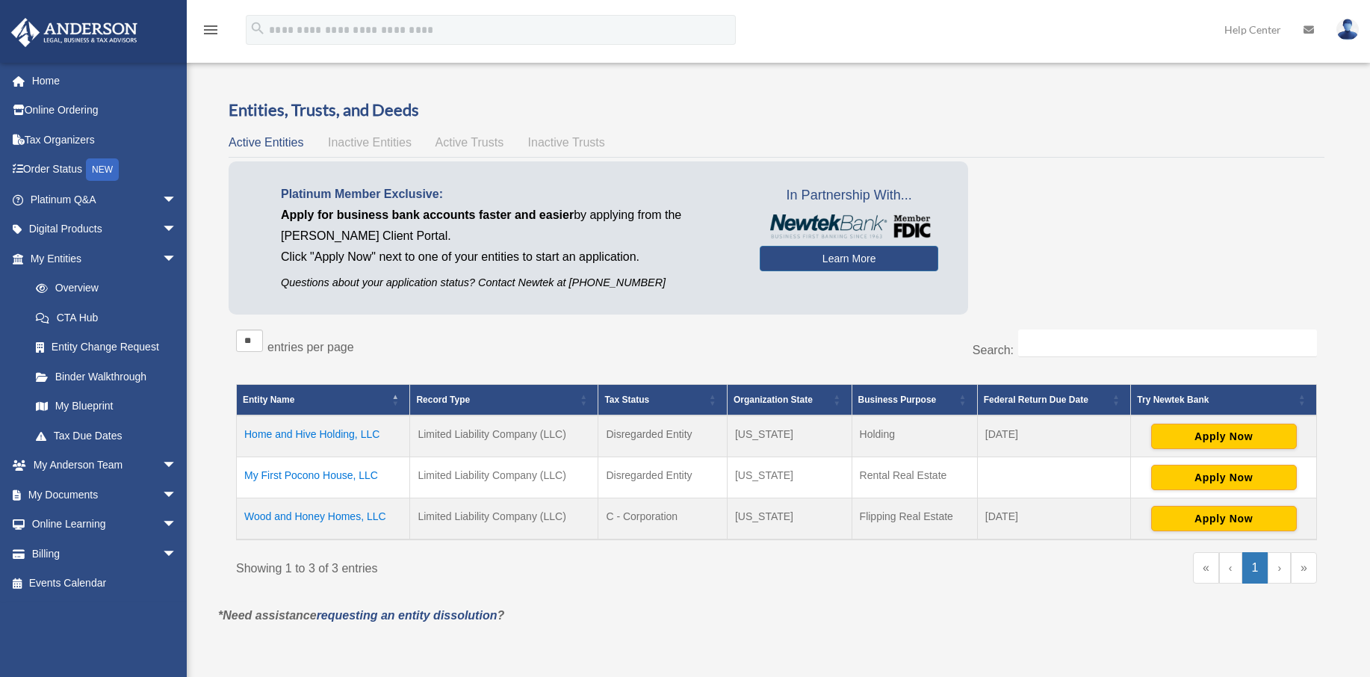 This screenshot has height=677, width=1370. Describe the element at coordinates (105, 81) in the screenshot. I see `a: Home` at that location.